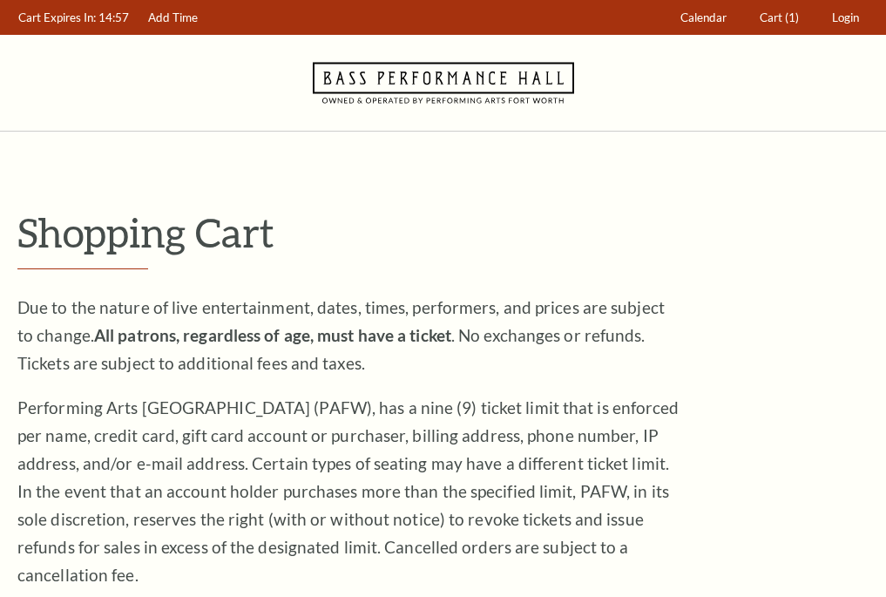  What do you see at coordinates (780, 17) in the screenshot?
I see `a: Cart (1)` at bounding box center [780, 17].